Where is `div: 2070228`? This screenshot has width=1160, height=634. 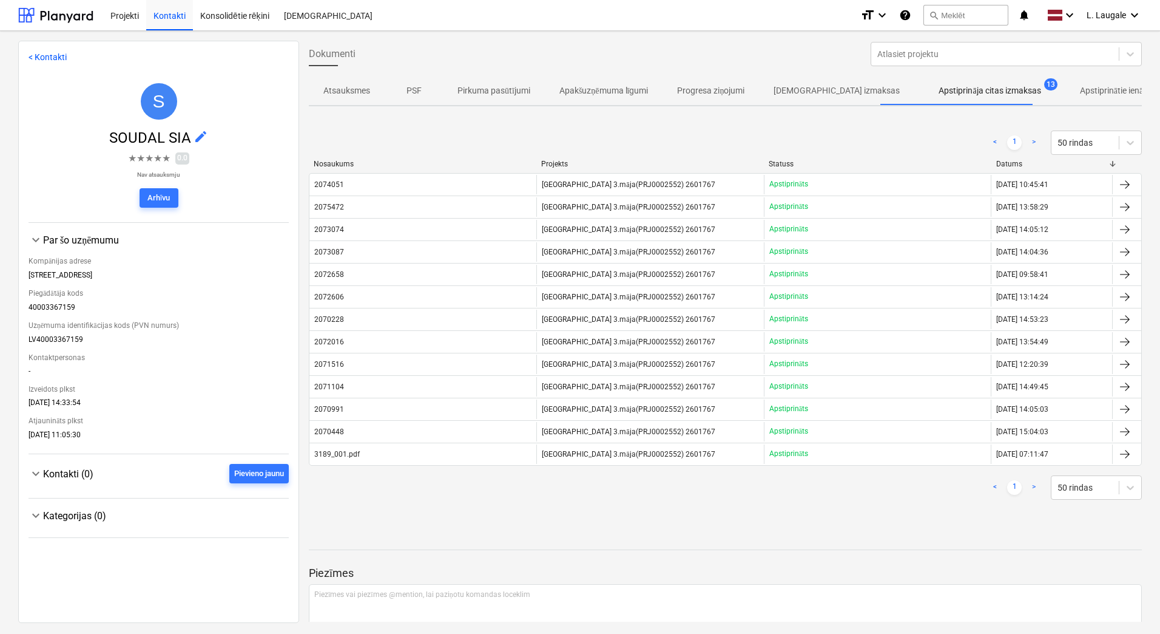 div: 2070228 is located at coordinates (329, 319).